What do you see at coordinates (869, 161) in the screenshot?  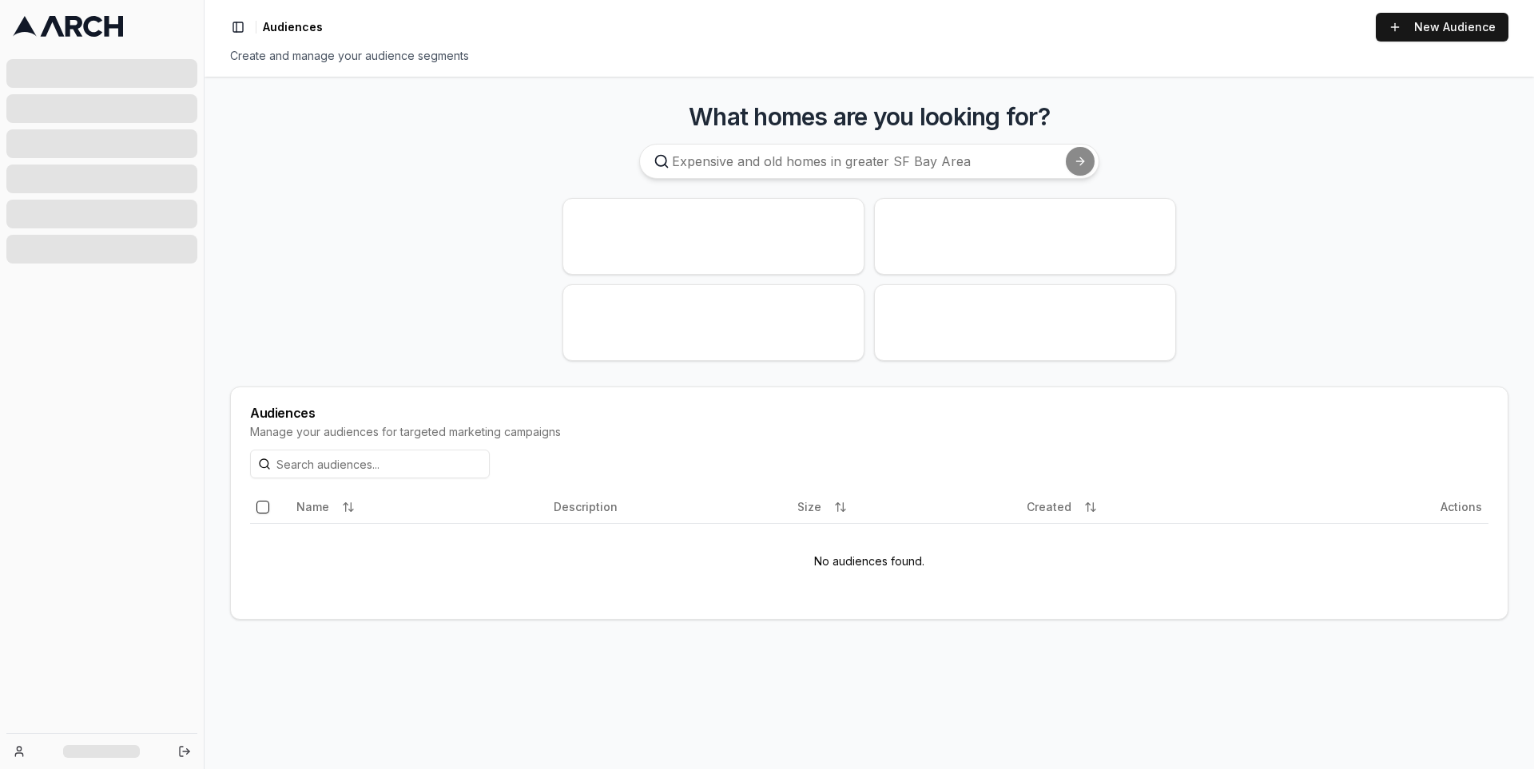 I see `input: Expensive and old homes in greater SF Bay Area` at bounding box center [869, 161].